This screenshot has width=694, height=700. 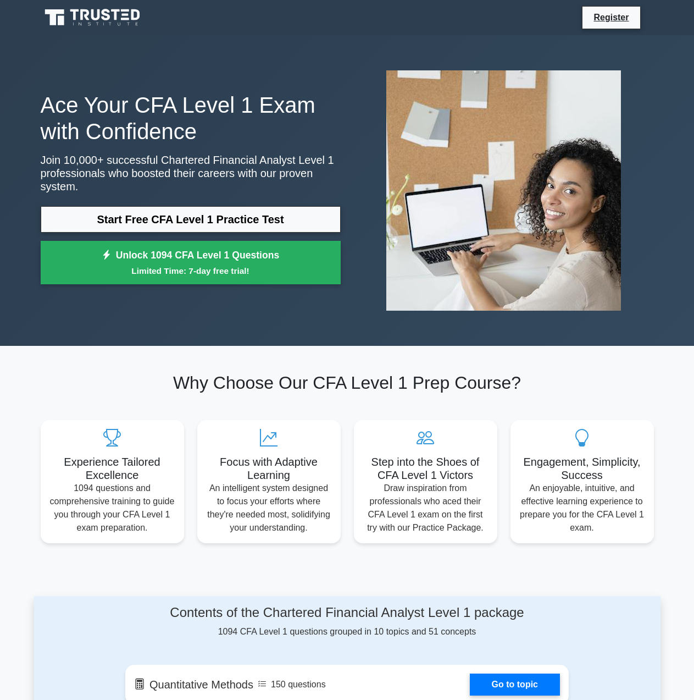 I want to click on p: An enjoyable, intuitive, and effective learning experience to prepare you for the CFA Level 1 exam., so click(x=582, y=508).